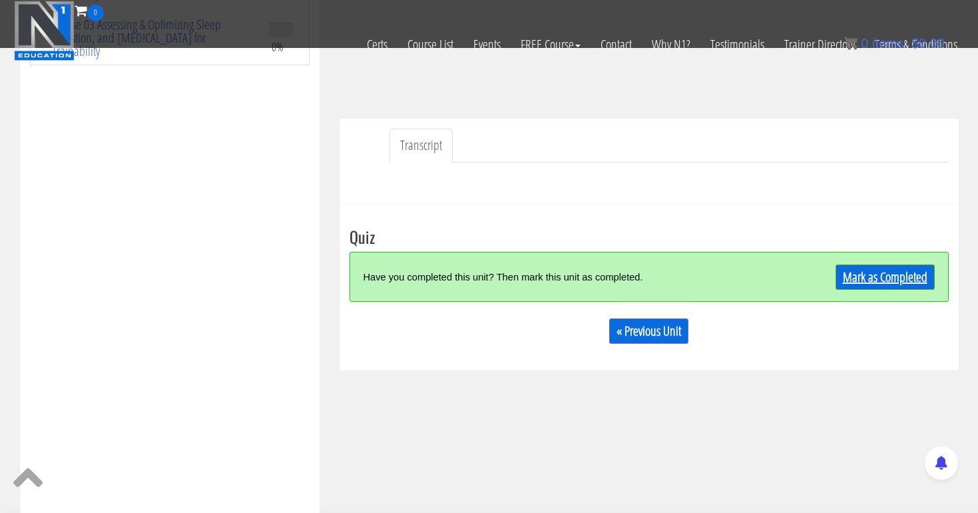 The width and height of the screenshot is (978, 513). What do you see at coordinates (574, 276) in the screenshot?
I see `div: Have you completed this unit? Then mark this unit as completed.` at bounding box center [574, 276].